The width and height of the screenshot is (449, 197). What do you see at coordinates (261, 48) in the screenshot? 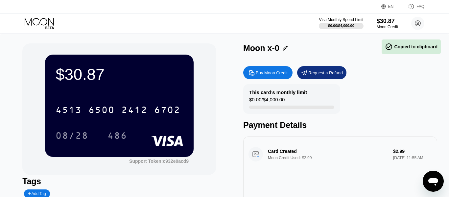
I see `div: Moon x-0` at bounding box center [261, 48].